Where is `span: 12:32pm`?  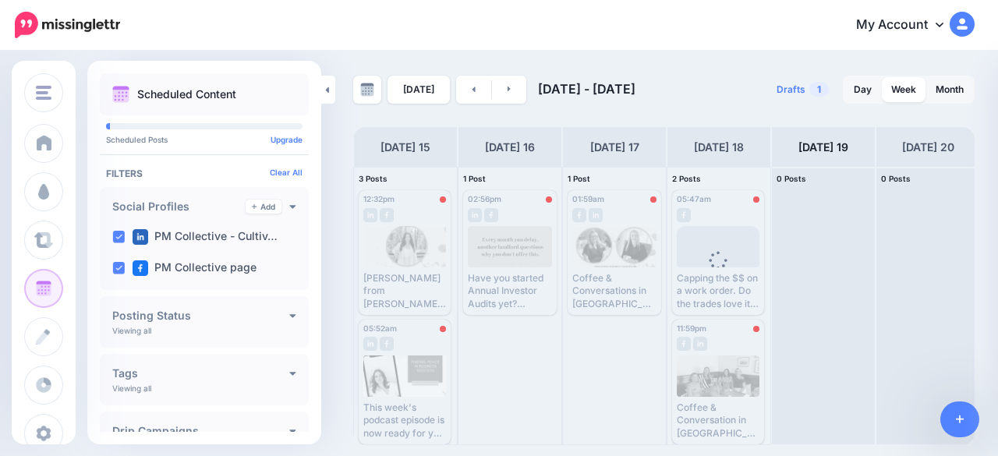 span: 12:32pm is located at coordinates (379, 199).